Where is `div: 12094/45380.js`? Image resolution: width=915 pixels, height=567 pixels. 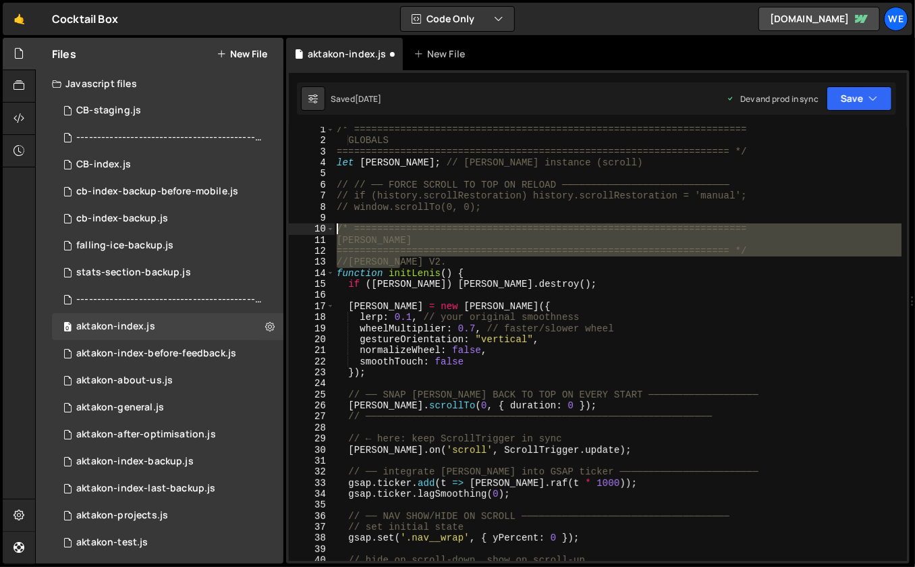
div: 12094/45380.js is located at coordinates (167, 407).